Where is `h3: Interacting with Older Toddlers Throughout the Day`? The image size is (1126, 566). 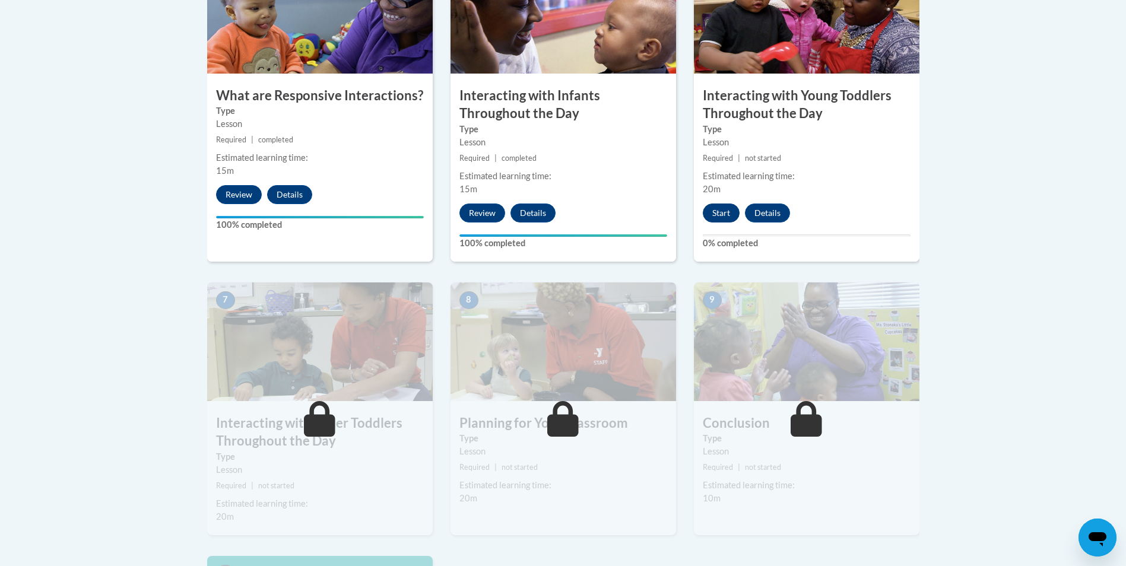 h3: Interacting with Older Toddlers Throughout the Day is located at coordinates (320, 433).